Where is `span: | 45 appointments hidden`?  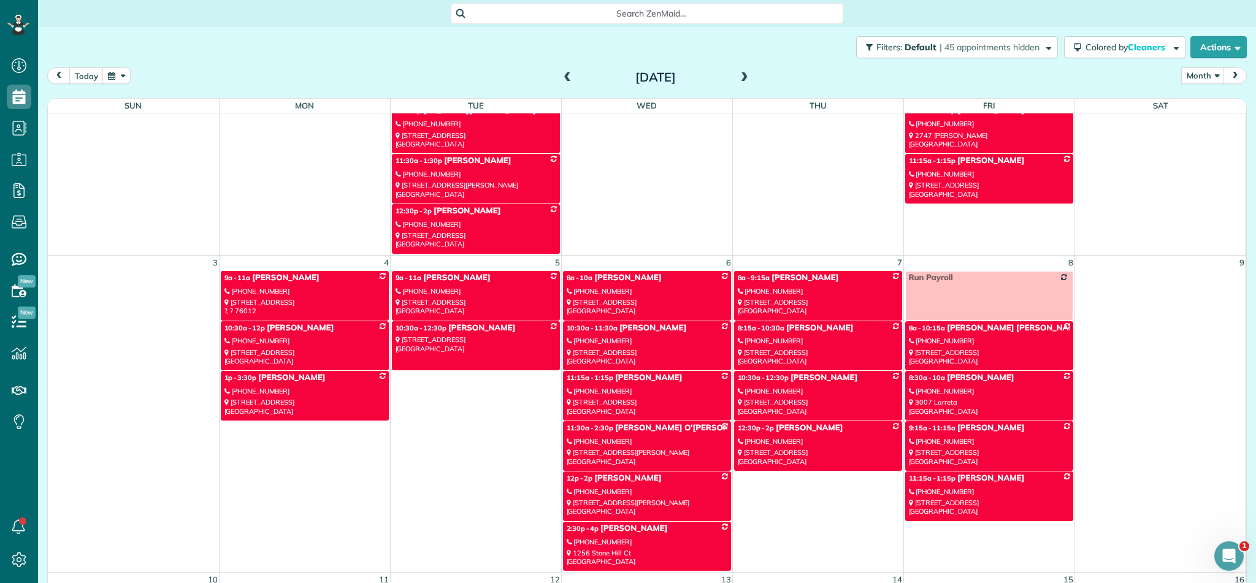 span: | 45 appointments hidden is located at coordinates (989, 47).